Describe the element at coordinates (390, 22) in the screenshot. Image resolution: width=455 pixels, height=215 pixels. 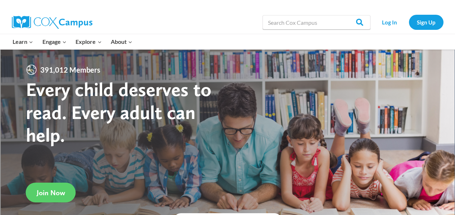
I see `a: Log In` at that location.